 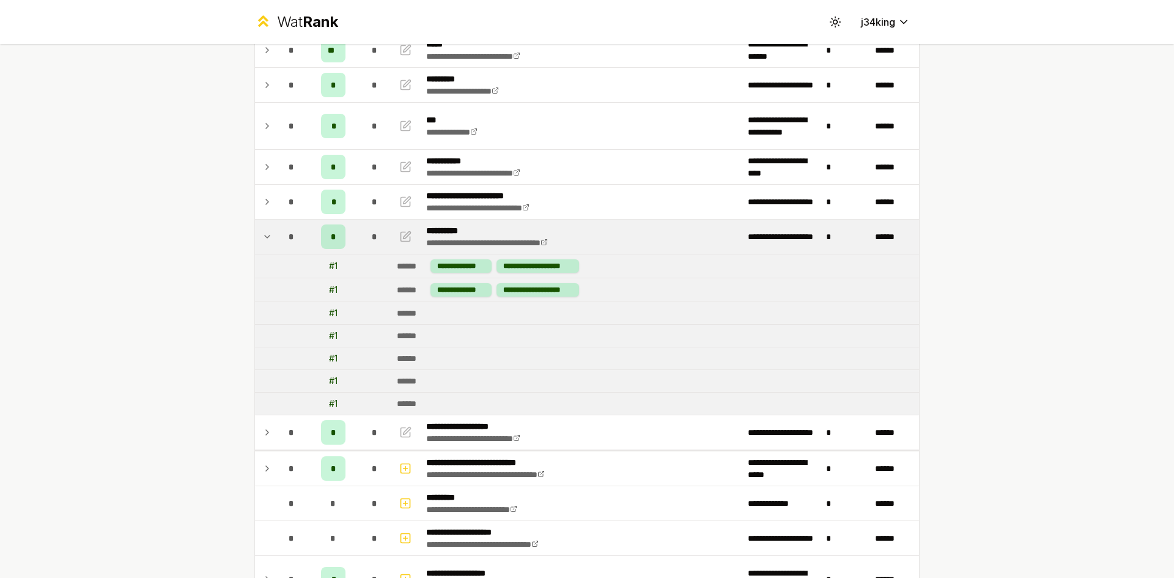 I want to click on a: WatRank, so click(x=296, y=22).